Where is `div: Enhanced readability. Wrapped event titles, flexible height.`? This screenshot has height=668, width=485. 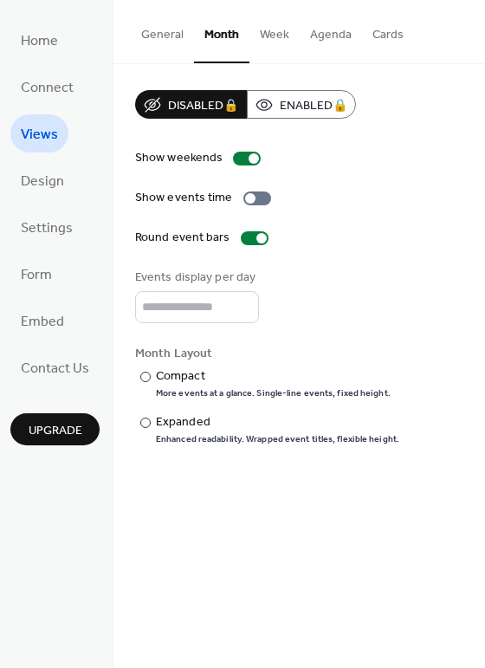
div: Enhanced readability. Wrapped event titles, flexible height. is located at coordinates (277, 439).